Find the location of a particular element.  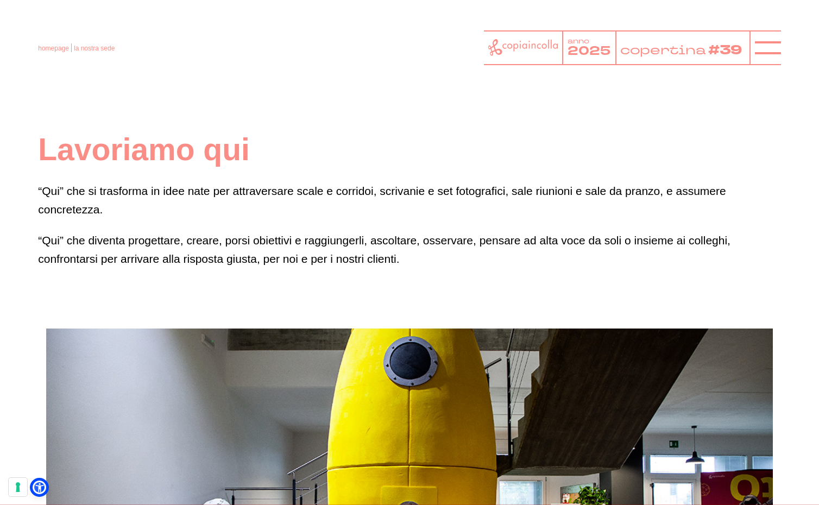

p: “Qui” che diventa progettare, creare, porsi obiettivi e raggiungerli, ascoltare, osservare, pensa... is located at coordinates (410, 249).